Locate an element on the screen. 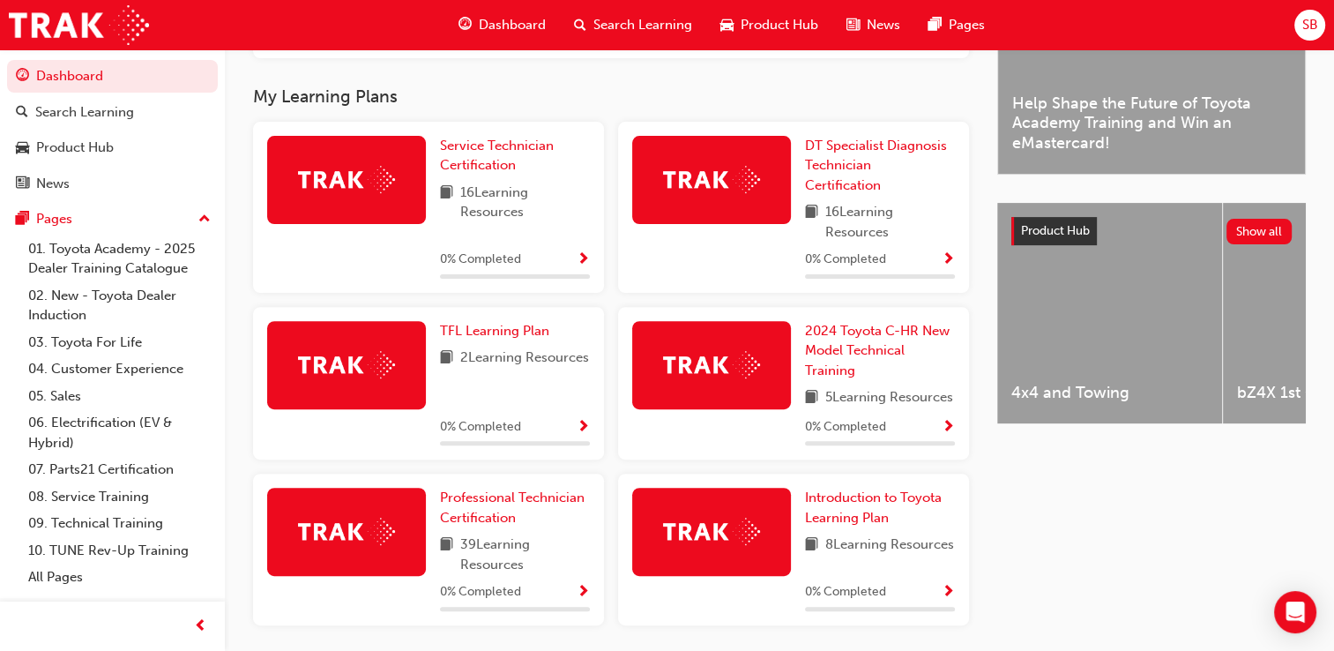  a: search-iconSearch Learning is located at coordinates (633, 25).